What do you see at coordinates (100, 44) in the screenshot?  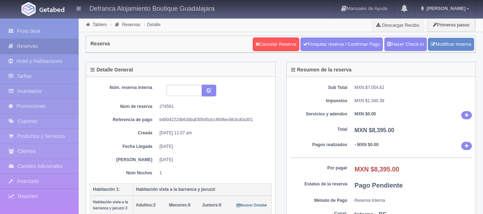 I see `h4: Reserva` at bounding box center [100, 44].